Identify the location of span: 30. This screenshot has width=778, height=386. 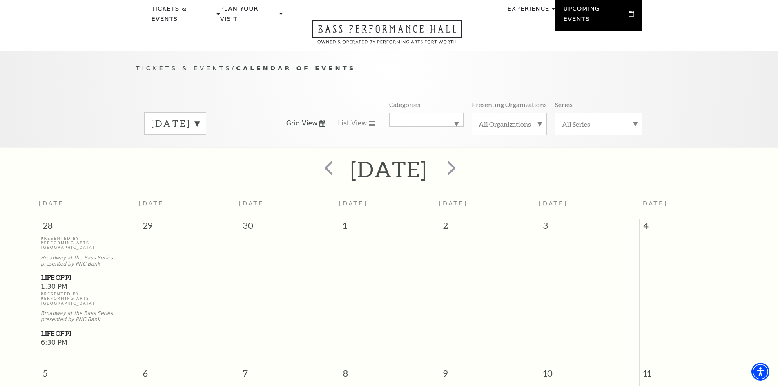
(289, 228).